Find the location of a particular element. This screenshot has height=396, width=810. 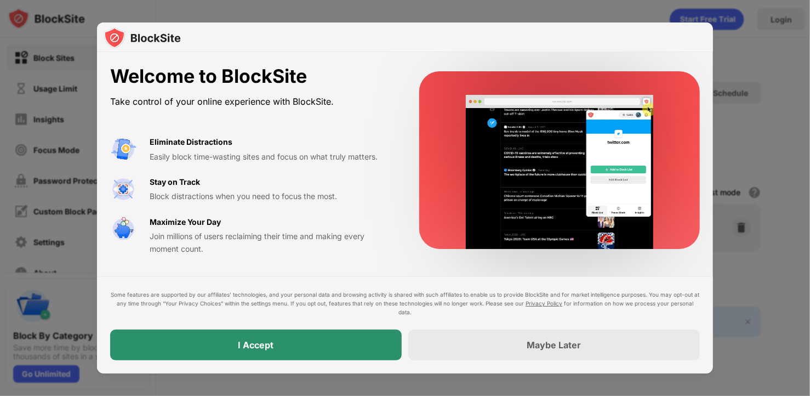

div: Easily block time-wasting sites and focus on what truly matters. is located at coordinates (271, 157).